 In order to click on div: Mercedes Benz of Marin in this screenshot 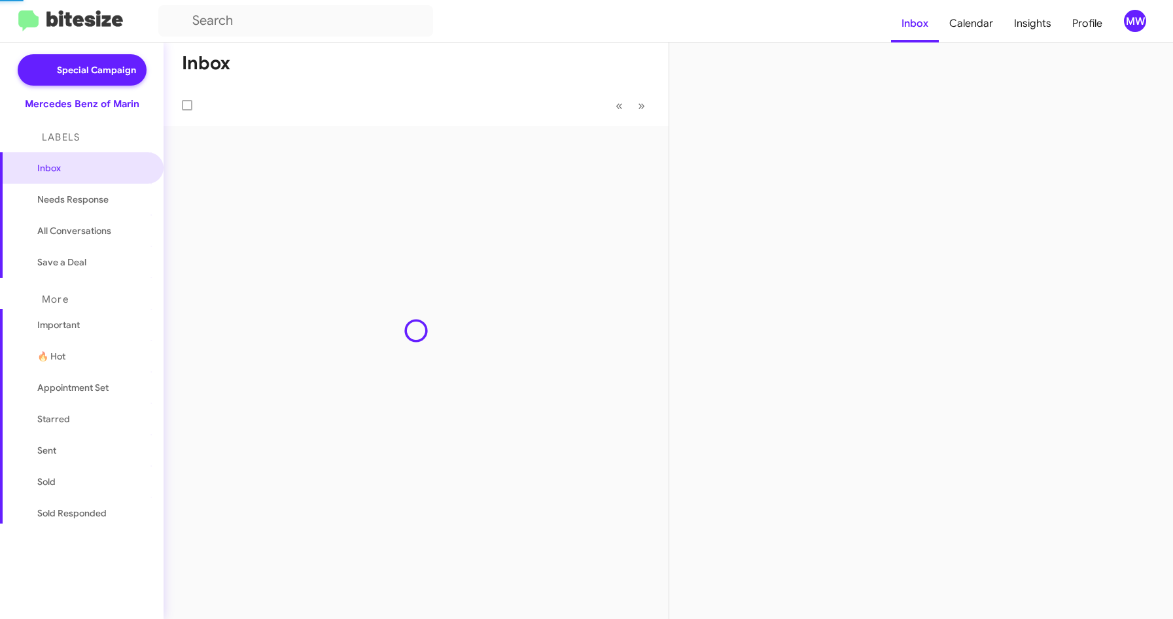, I will do `click(82, 104)`.